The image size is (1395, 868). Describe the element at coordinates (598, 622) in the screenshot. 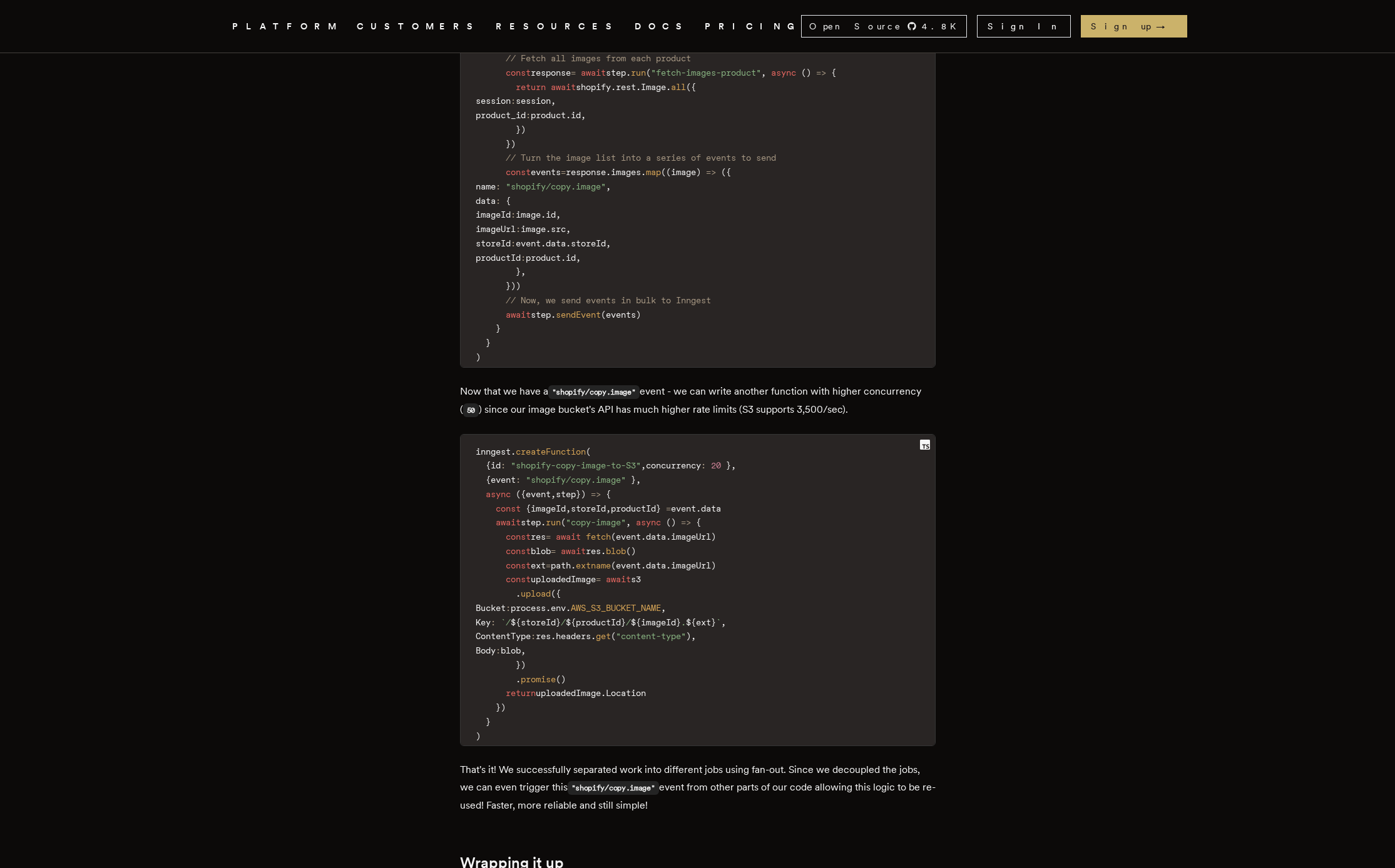

I see `span: productId` at that location.